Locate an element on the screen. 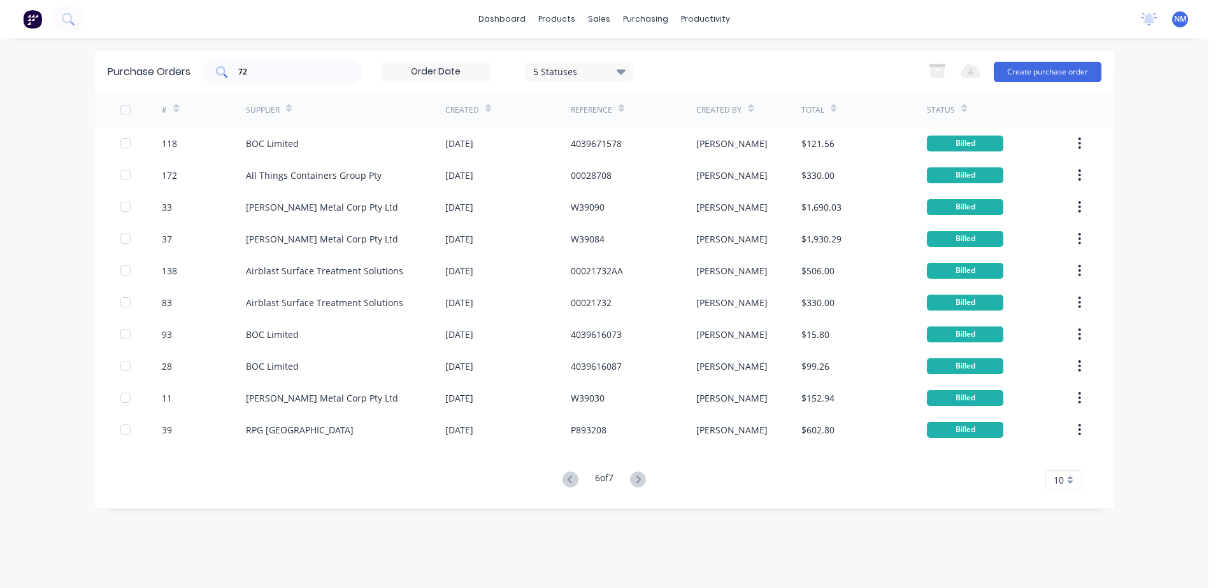  button: Create purchase order is located at coordinates (1047, 72).